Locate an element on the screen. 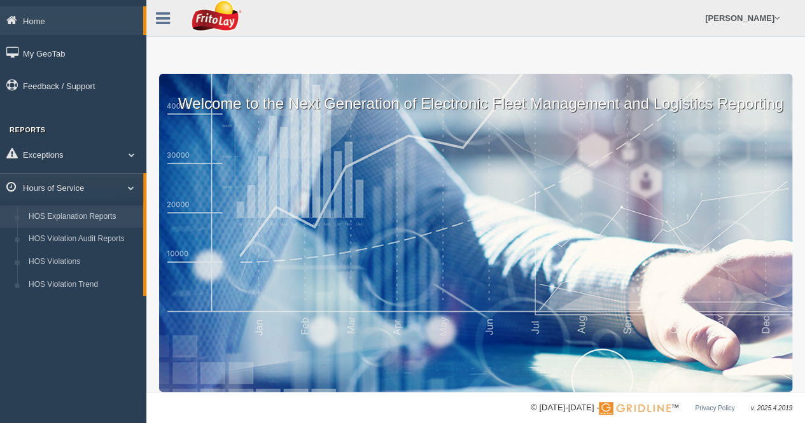 Image resolution: width=805 pixels, height=423 pixels. a: HOS Explanation Reports is located at coordinates (83, 217).